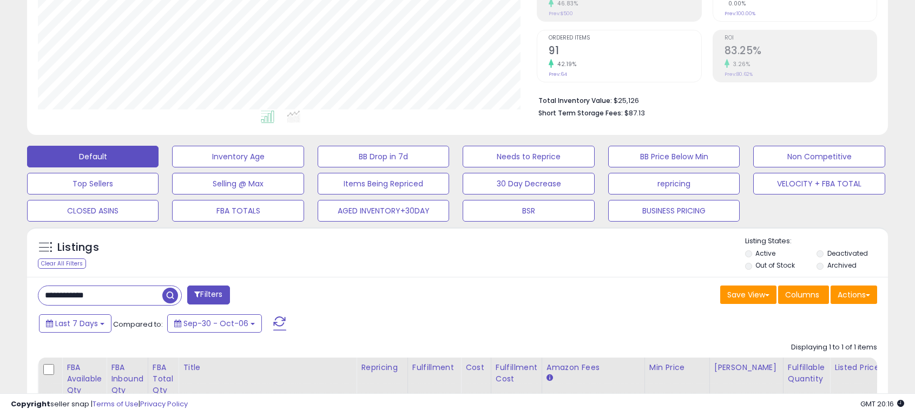 Image resolution: width=915 pixels, height=415 pixels. Describe the element at coordinates (593, 367) in the screenshot. I see `div: Amazon Fees` at that location.